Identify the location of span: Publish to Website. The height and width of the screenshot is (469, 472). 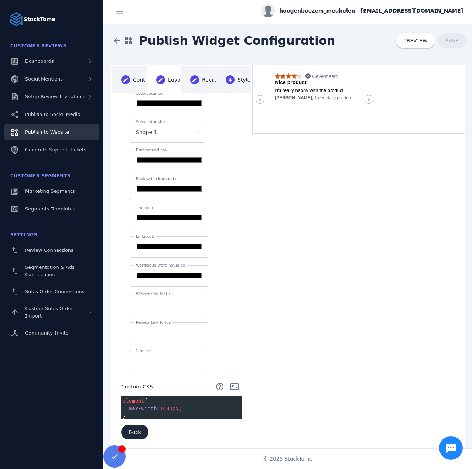
(47, 132).